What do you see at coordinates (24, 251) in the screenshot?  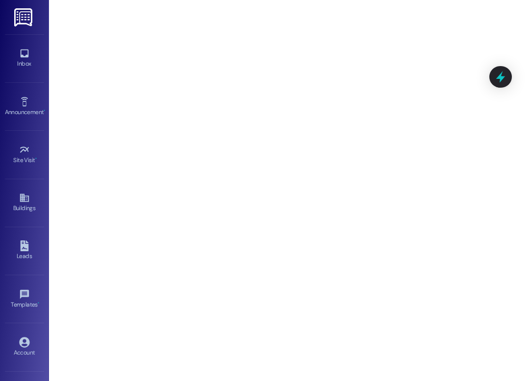 I see `a: Leads` at bounding box center [24, 251].